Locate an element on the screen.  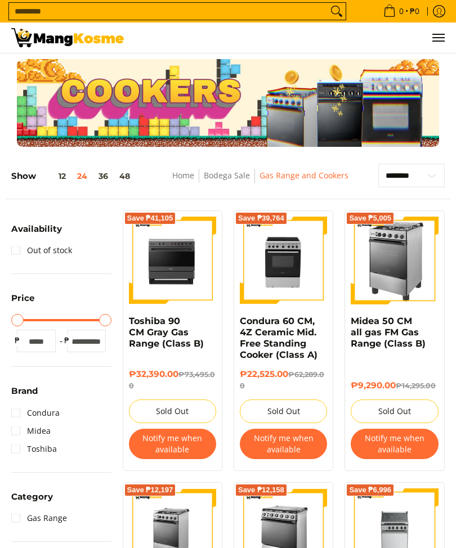
a: Toshiba is located at coordinates (34, 449).